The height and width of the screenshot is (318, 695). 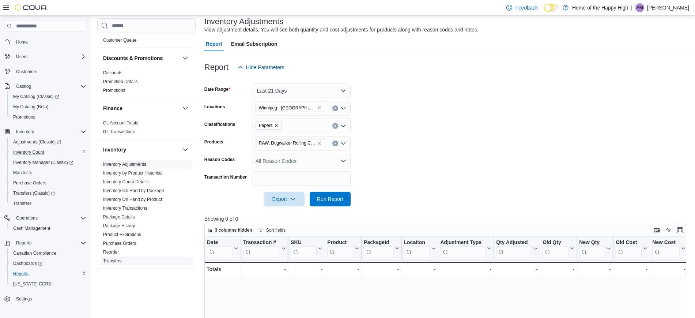 What do you see at coordinates (669, 230) in the screenshot?
I see `button: Display options` at bounding box center [669, 230].